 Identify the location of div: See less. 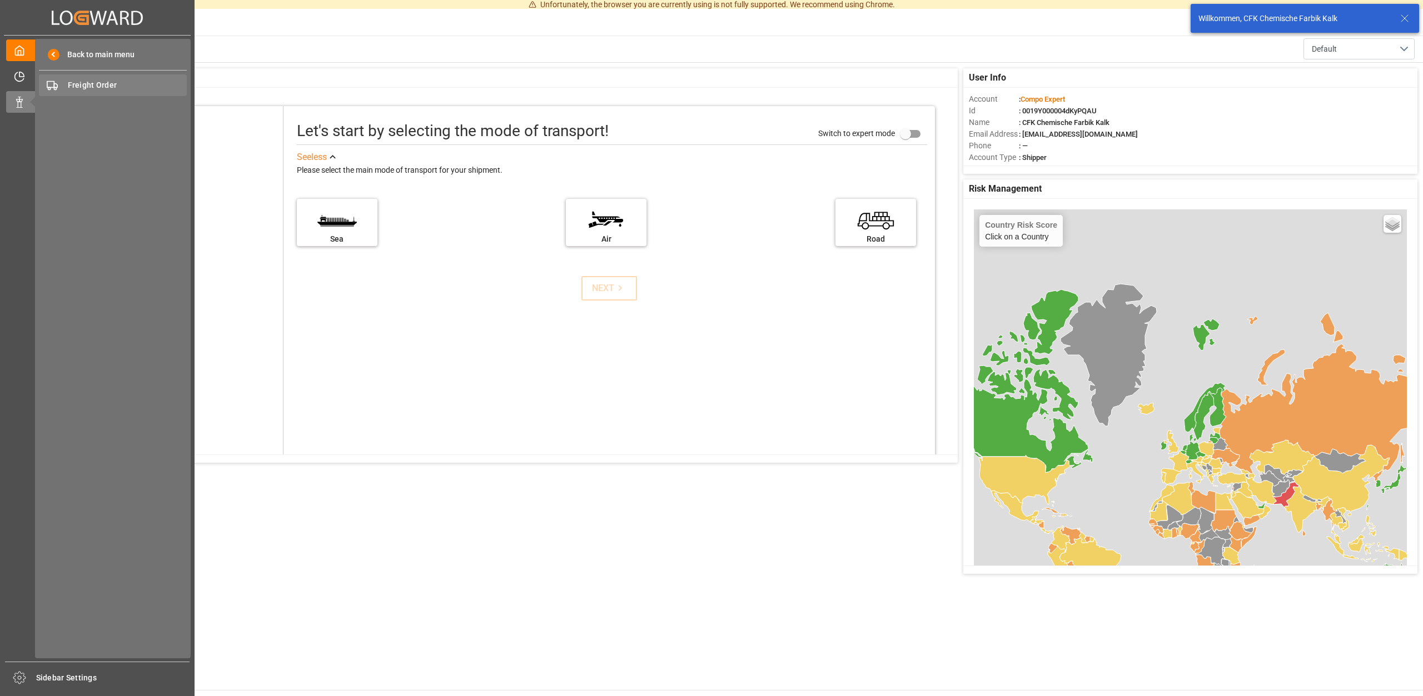
(312, 157).